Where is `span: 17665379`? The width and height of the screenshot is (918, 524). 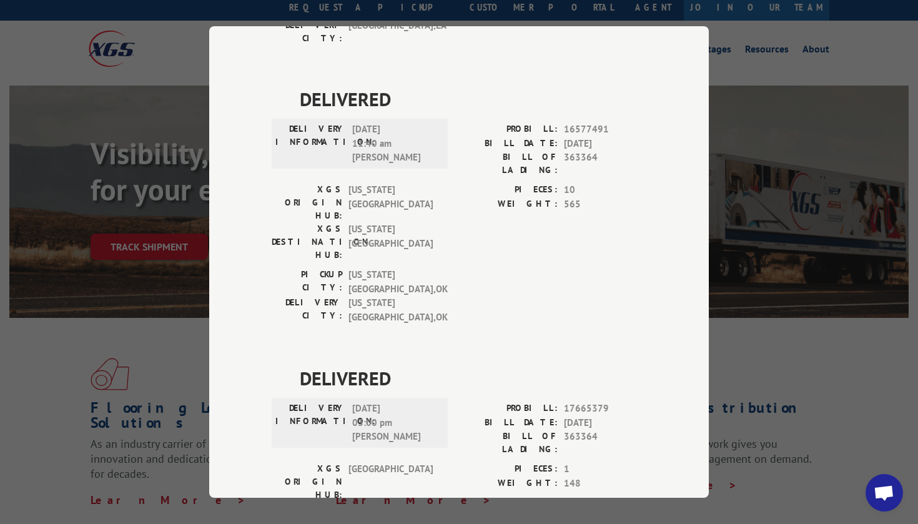 span: 17665379 is located at coordinates (605, 408).